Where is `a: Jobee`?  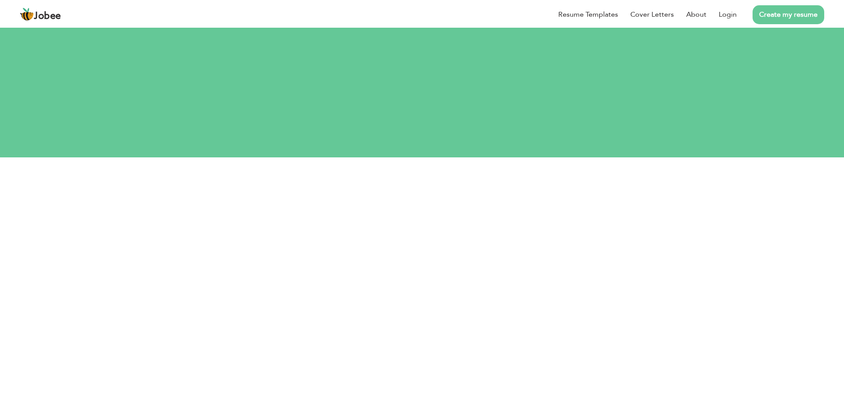 a: Jobee is located at coordinates (40, 15).